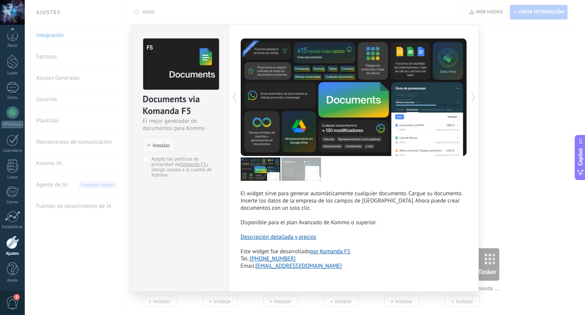  What do you see at coordinates (13, 177) in the screenshot?
I see `div: Listas` at bounding box center [13, 177].